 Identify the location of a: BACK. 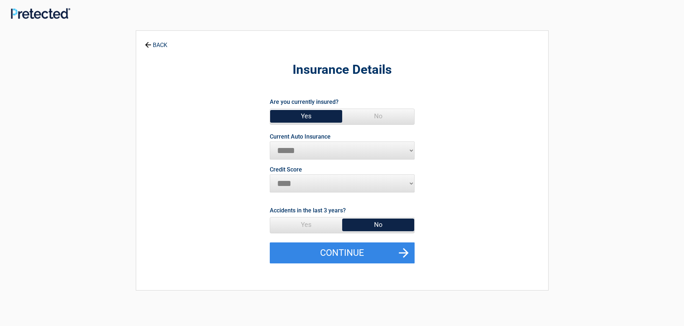
(156, 42).